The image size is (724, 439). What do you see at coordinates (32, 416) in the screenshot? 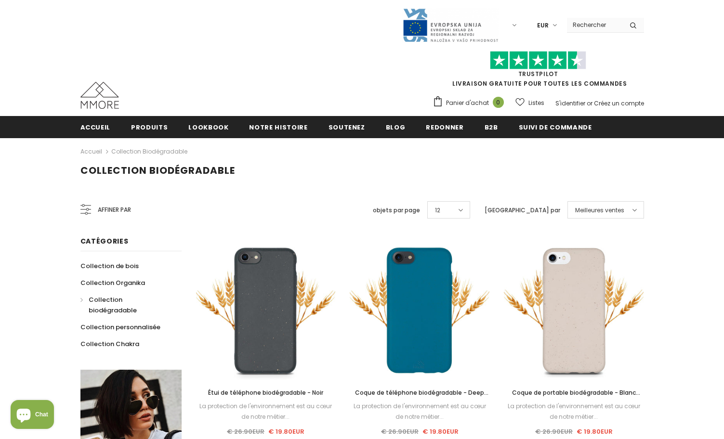
I see `inbox-online-store-chat: Shopify online store chat` at bounding box center [32, 416].